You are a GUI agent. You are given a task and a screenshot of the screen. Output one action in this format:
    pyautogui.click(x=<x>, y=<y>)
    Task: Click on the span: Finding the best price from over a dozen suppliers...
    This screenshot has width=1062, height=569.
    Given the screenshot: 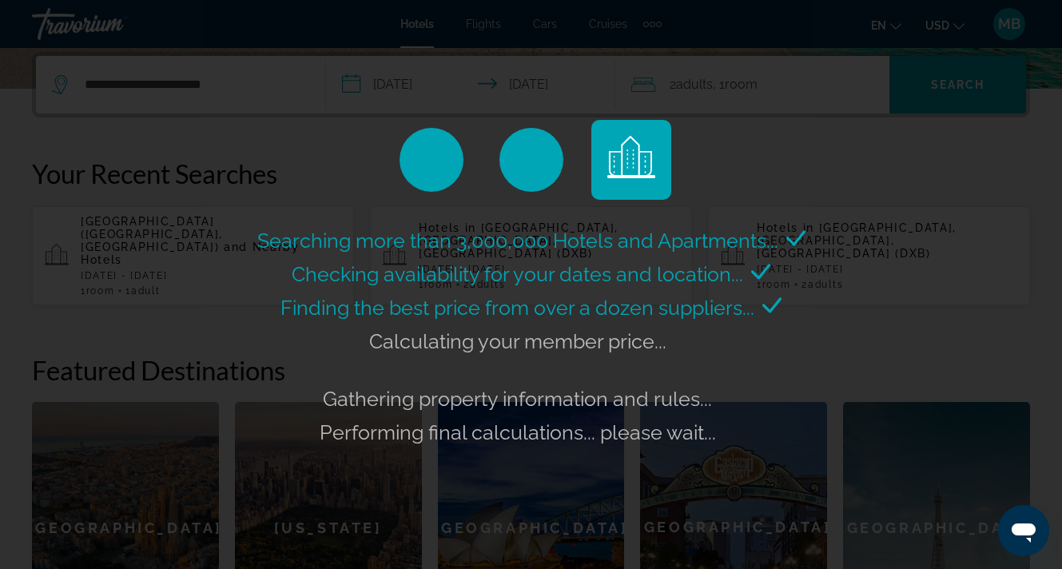 What is the action you would take?
    pyautogui.click(x=517, y=308)
    